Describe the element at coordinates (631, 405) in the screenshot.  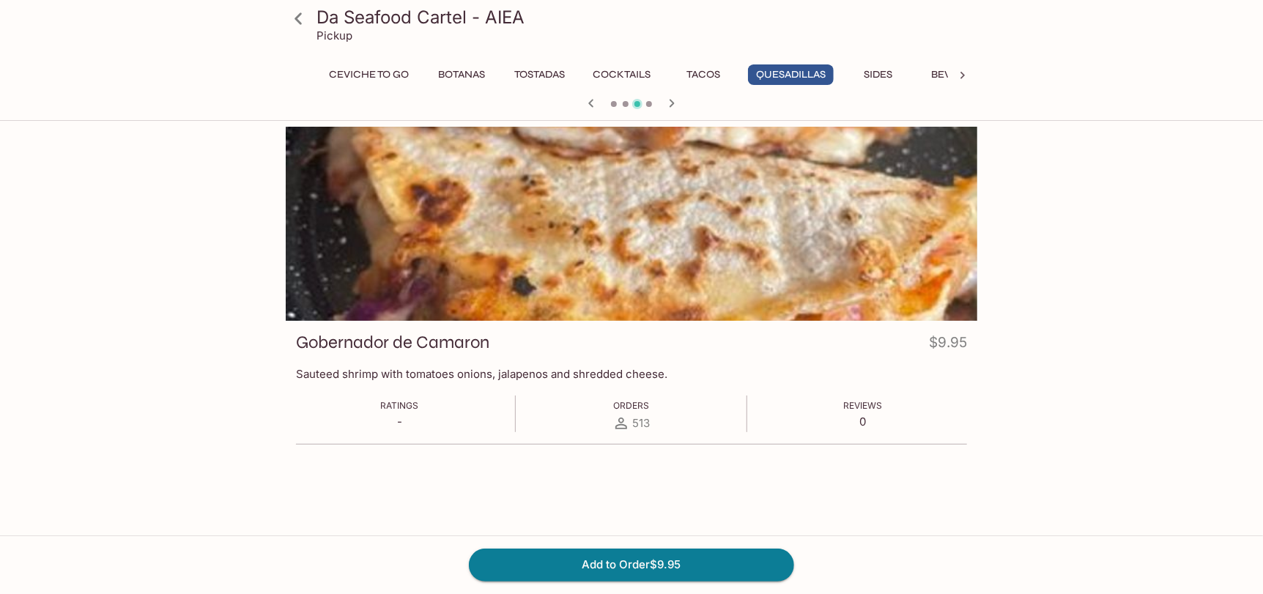
I see `span: Orders` at that location.